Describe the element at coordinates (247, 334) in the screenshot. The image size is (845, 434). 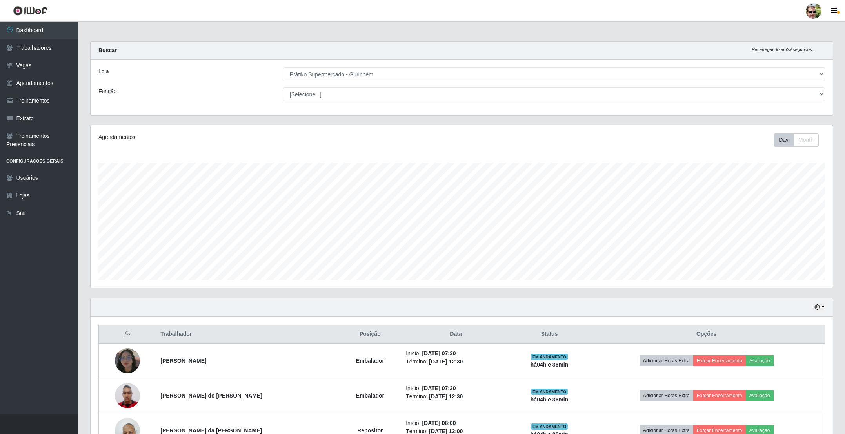
I see `th: Trabalhador` at that location.